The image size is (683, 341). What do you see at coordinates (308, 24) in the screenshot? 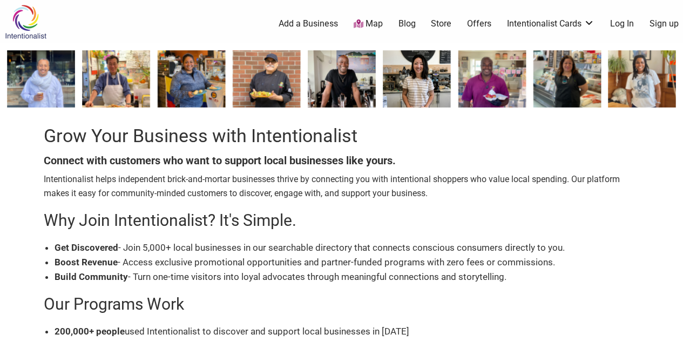
I see `a: Add a Business` at bounding box center [308, 24].